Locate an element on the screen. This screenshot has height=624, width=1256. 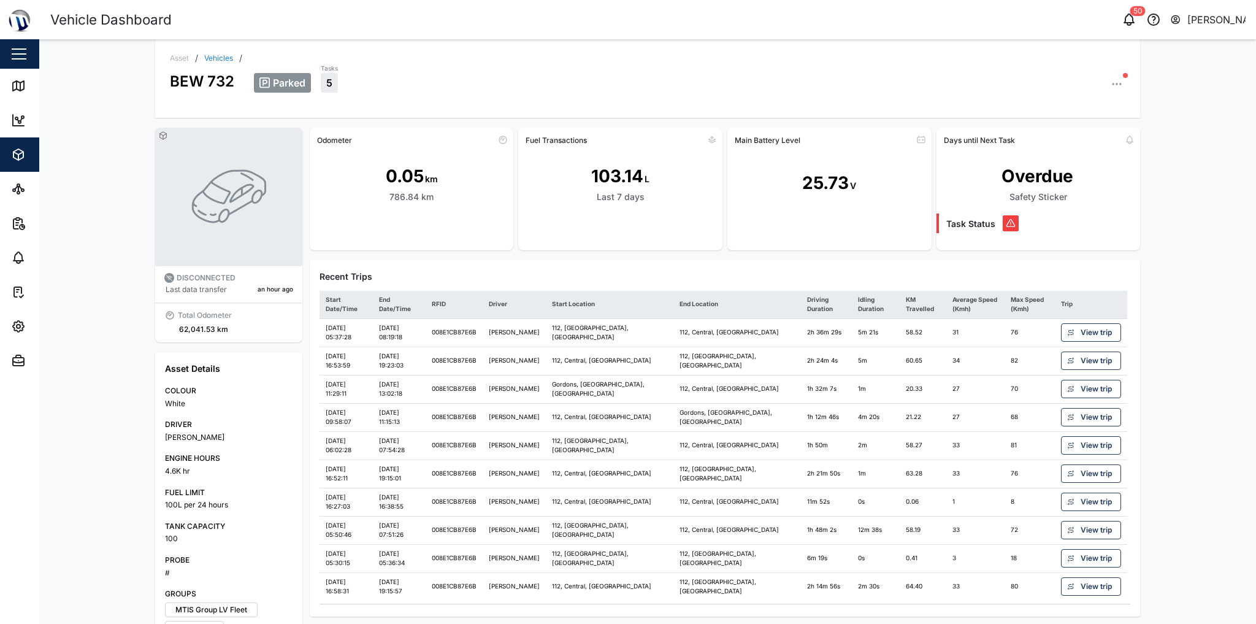
td: 76 is located at coordinates (1029, 332).